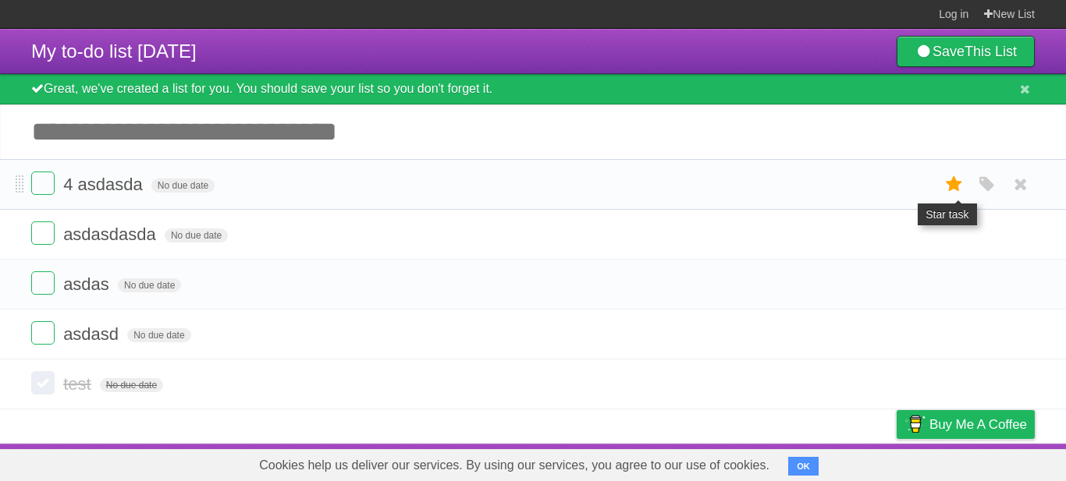 The width and height of the screenshot is (1066, 481). Describe the element at coordinates (79, 384) in the screenshot. I see `span: test` at that location.